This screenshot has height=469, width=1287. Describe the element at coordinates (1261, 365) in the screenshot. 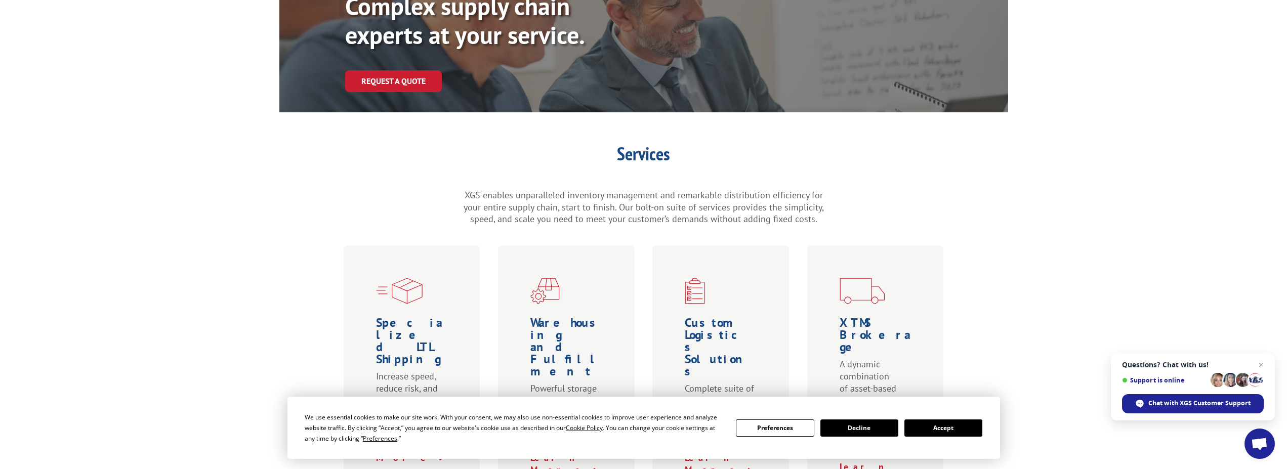

I see `span: Close chat` at that location.